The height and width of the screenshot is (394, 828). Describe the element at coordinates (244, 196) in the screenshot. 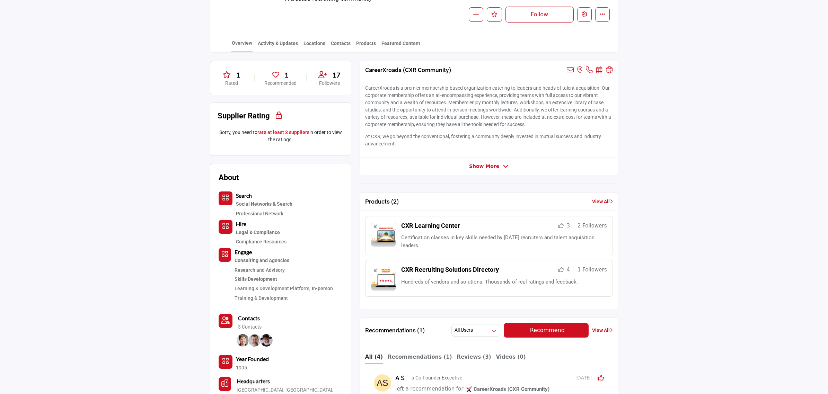

I see `a: Search` at that location.